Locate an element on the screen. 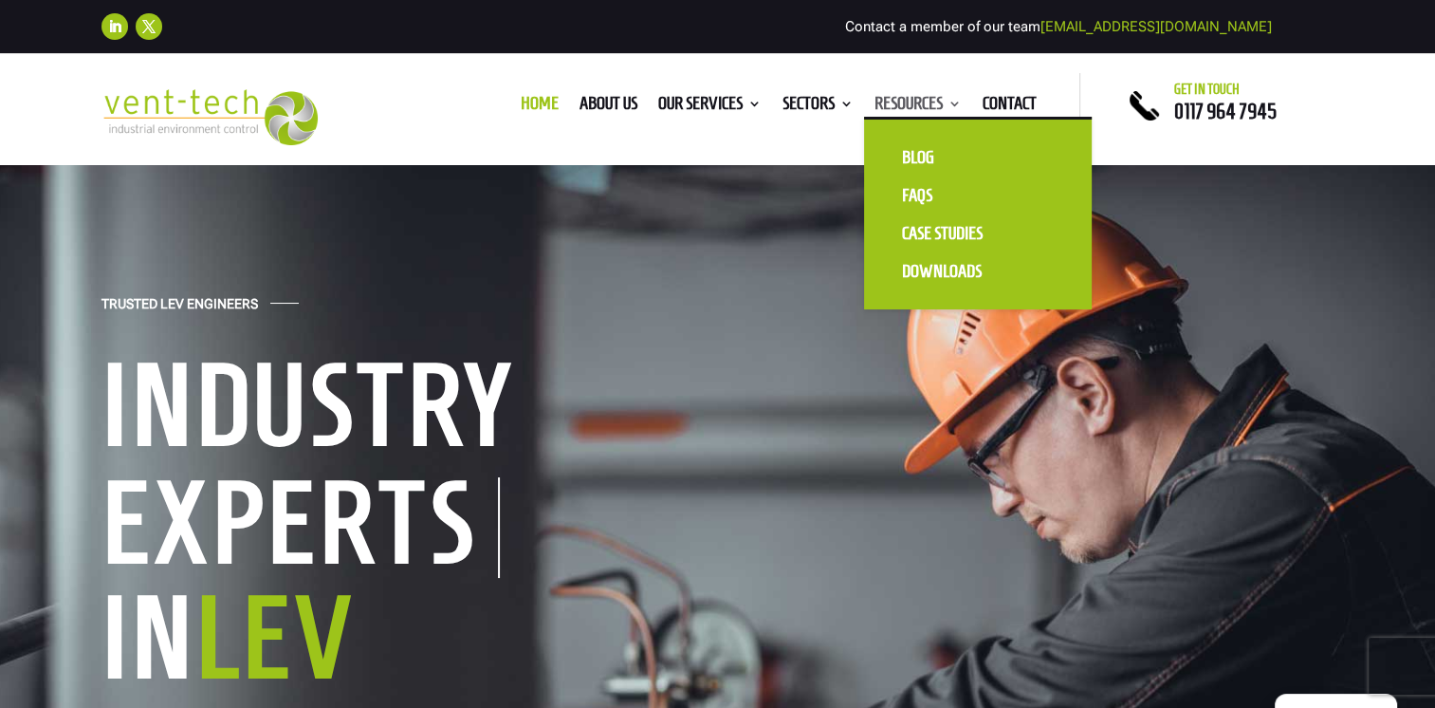 This screenshot has width=1435, height=708. span: Contact a member of our team is located at coordinates (1058, 27).